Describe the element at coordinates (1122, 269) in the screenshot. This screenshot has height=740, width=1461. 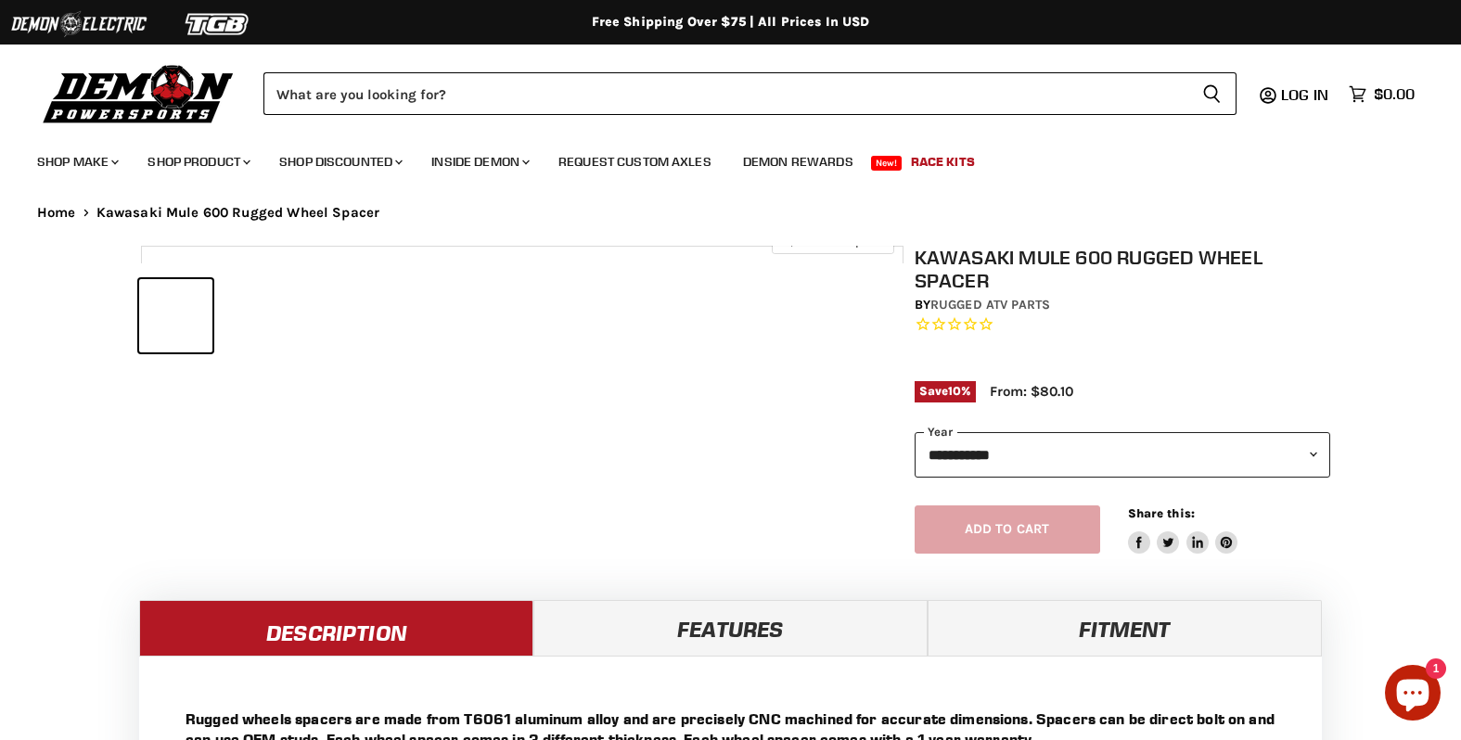
I see `h1: Kawasaki Mule 600 Rugged Wheel Spacer` at that location.